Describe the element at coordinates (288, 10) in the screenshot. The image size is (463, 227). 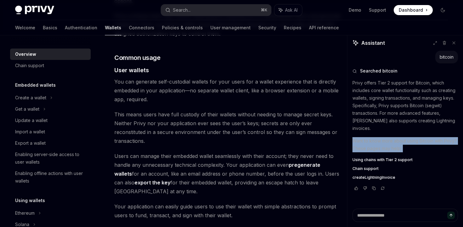
I see `button: Ask AI` at that location.